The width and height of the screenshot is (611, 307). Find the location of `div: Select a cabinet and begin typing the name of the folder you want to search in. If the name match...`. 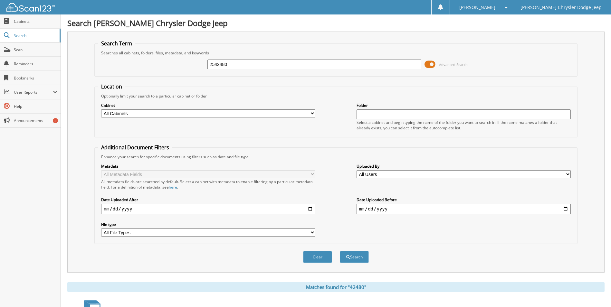

div: Select a cabinet and begin typing the name of the folder you want to search in. If the name match... is located at coordinates (464, 125).